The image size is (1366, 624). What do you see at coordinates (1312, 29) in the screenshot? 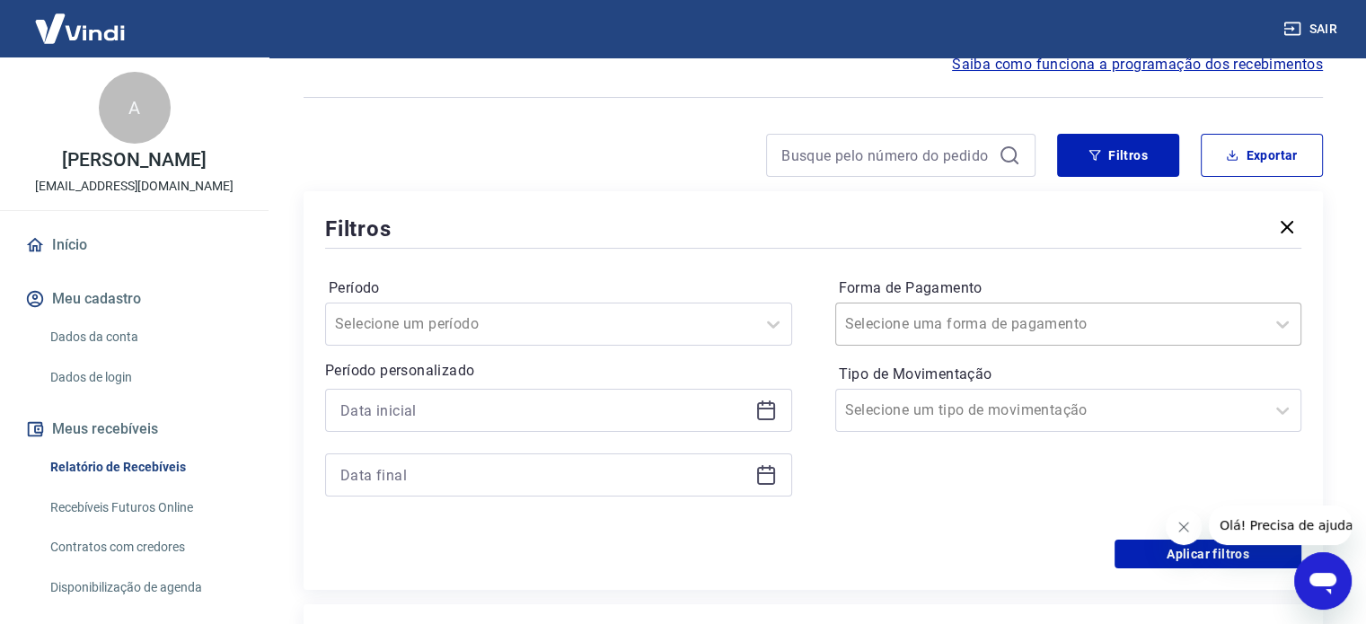
I see `button: Sair` at bounding box center [1312, 29].